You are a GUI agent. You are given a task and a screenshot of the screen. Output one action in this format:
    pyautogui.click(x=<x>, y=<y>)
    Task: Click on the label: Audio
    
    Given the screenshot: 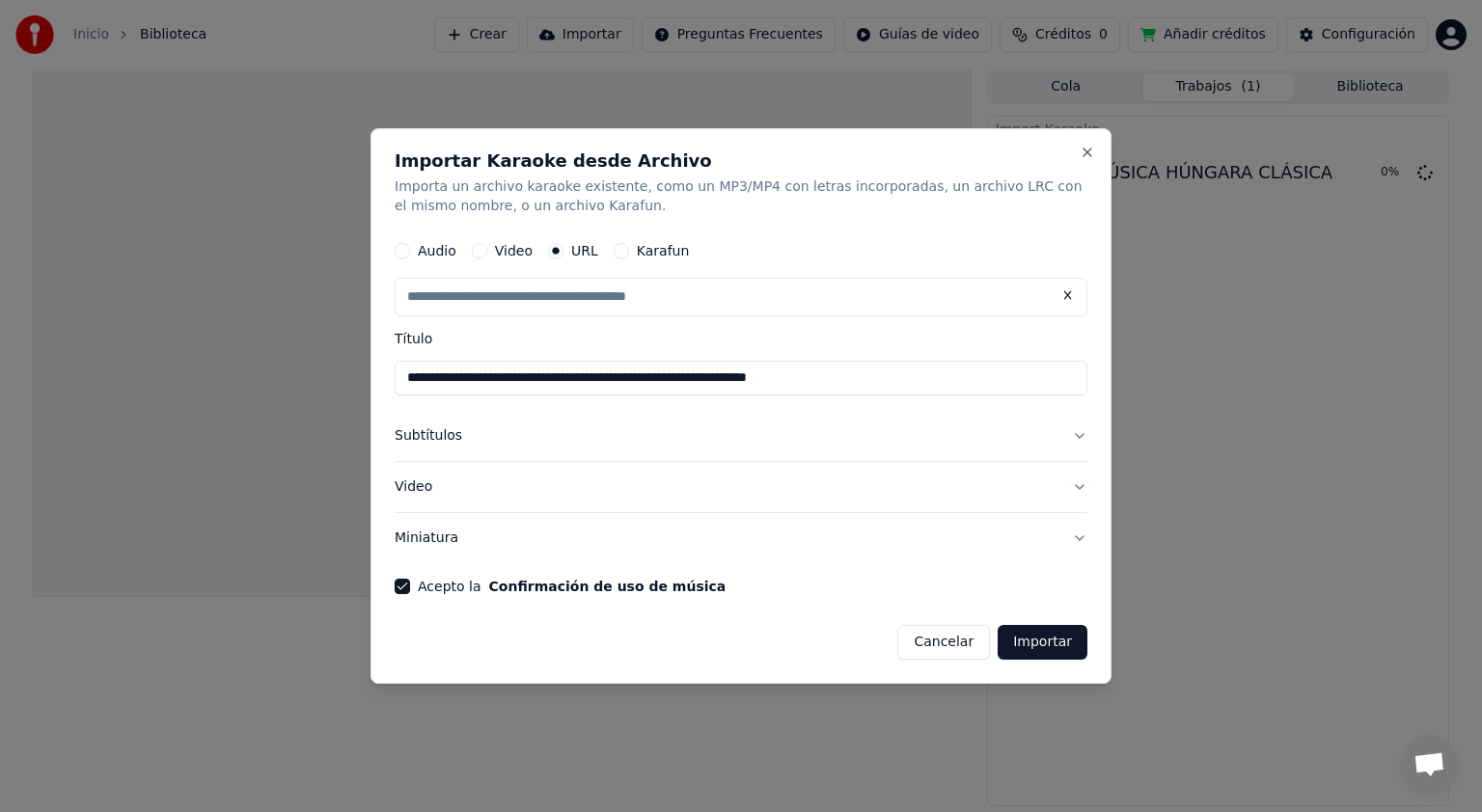 What is the action you would take?
    pyautogui.click(x=438, y=251)
    